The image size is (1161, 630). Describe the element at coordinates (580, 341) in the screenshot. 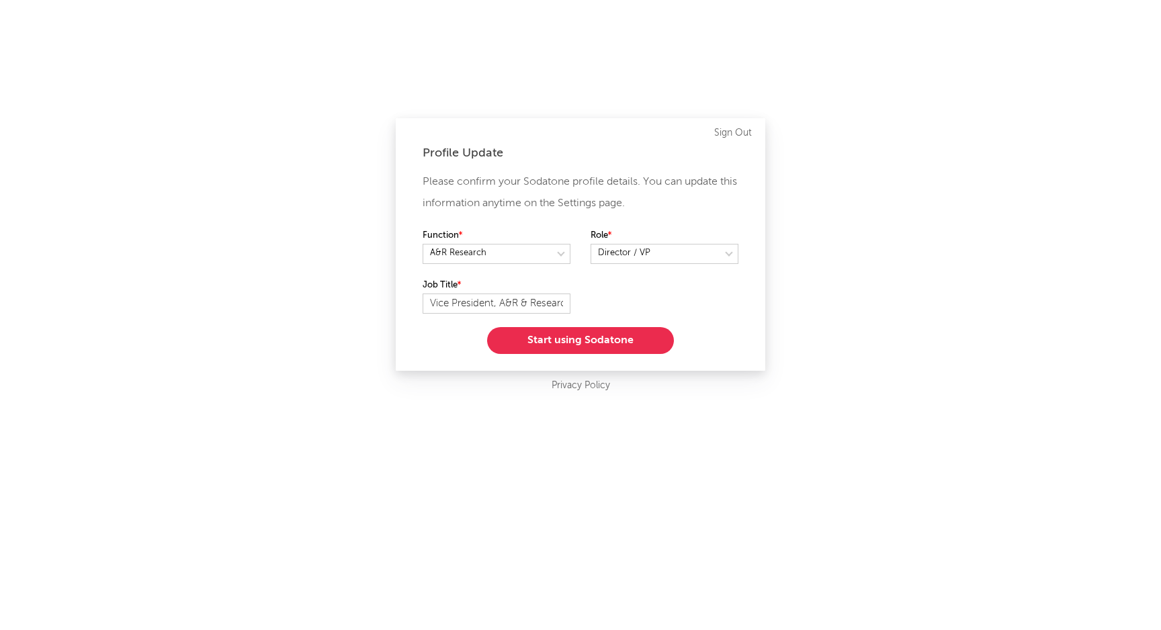

I see `button: Start using Sodatone` at that location.